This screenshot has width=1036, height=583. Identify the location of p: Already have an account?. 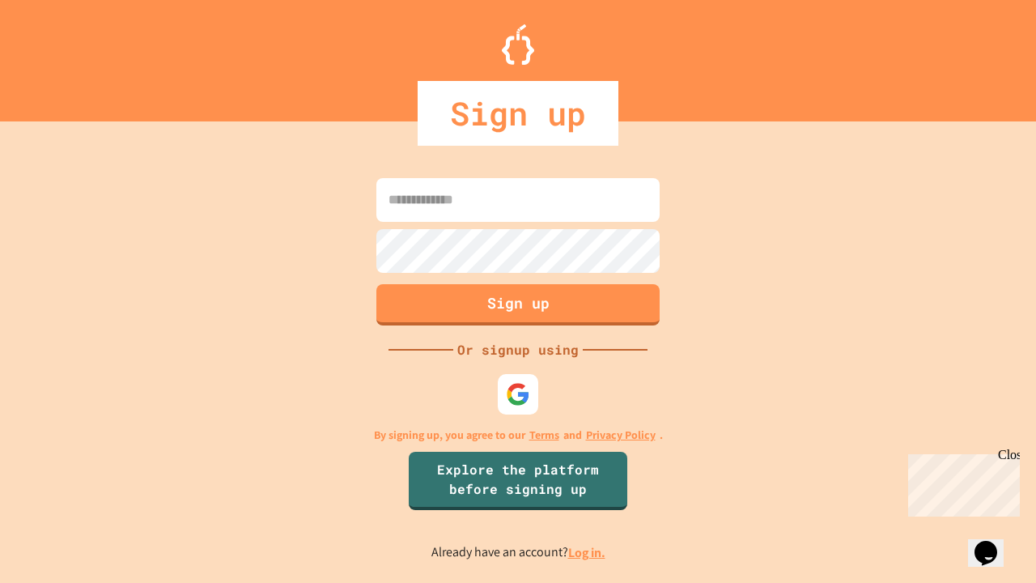
(518, 552).